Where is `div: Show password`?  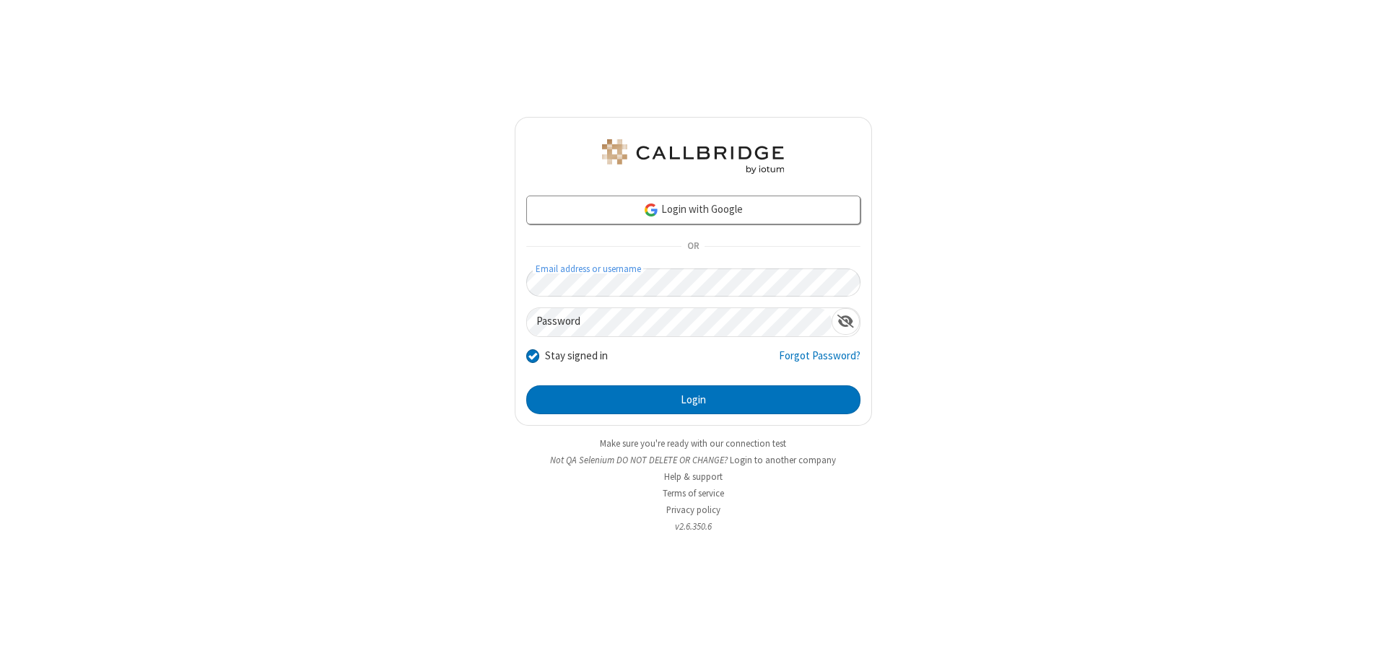
div: Show password is located at coordinates (845, 321).